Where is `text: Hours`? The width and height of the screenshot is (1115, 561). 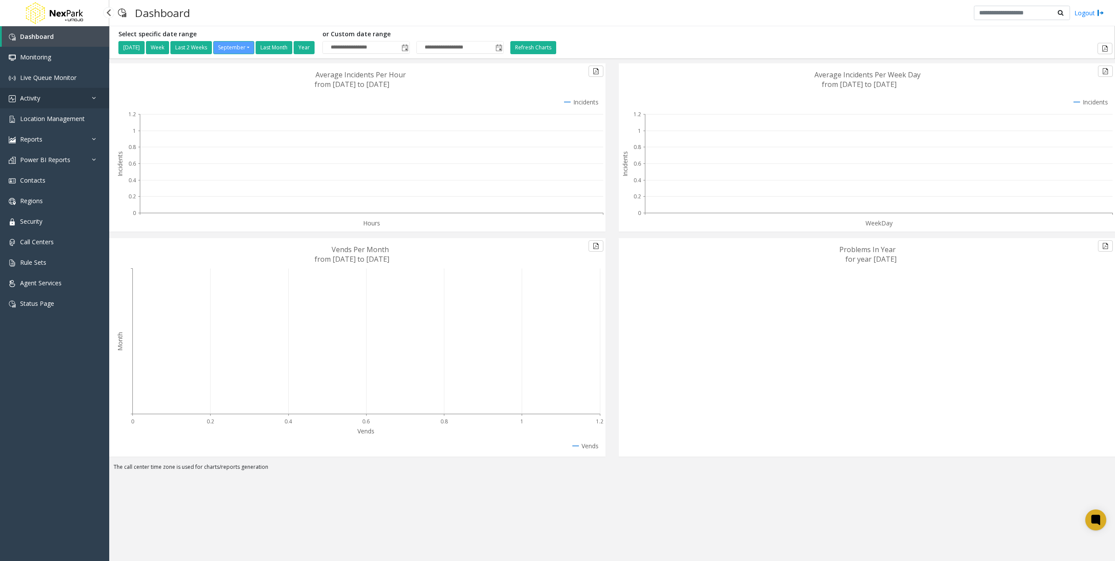
text: Hours is located at coordinates (371, 223).